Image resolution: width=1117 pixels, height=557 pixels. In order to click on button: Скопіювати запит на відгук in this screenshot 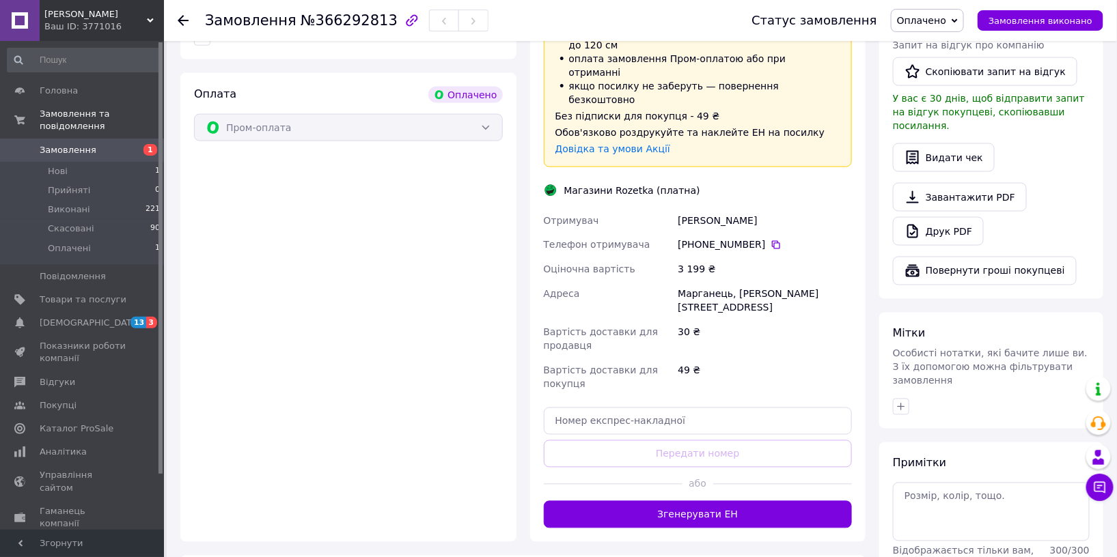, I will do `click(985, 72)`.